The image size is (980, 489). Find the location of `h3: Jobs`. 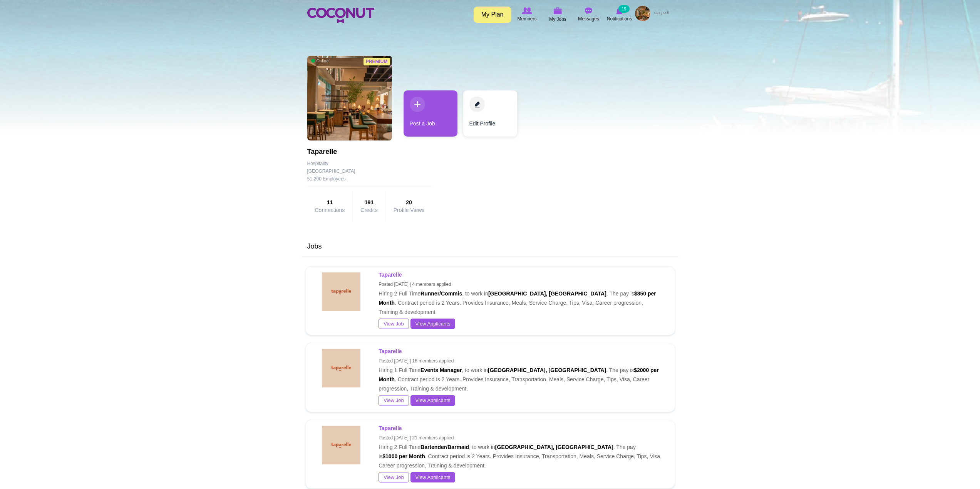

h3: Jobs is located at coordinates (490, 247).